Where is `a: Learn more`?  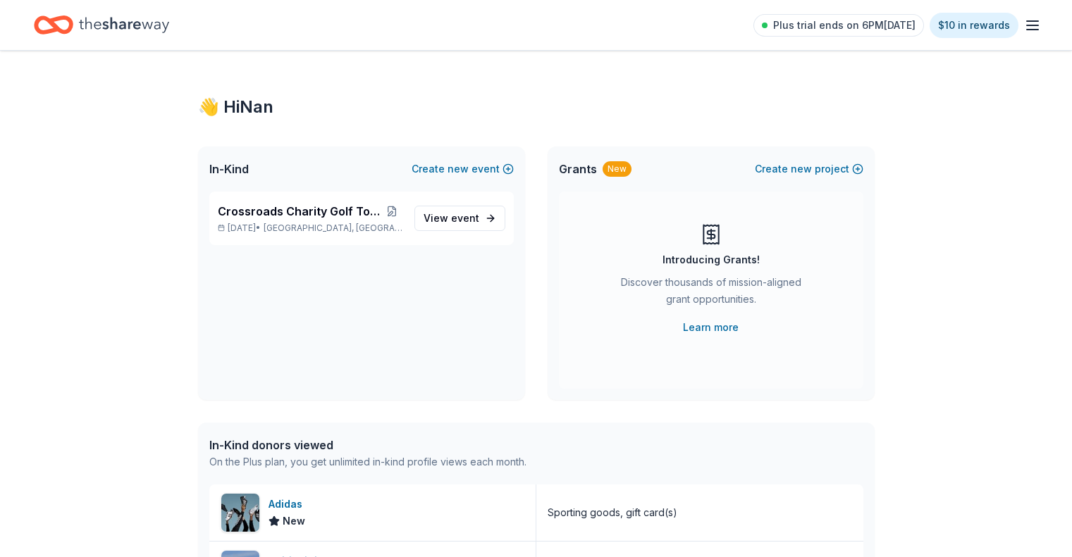 a: Learn more is located at coordinates (710, 328).